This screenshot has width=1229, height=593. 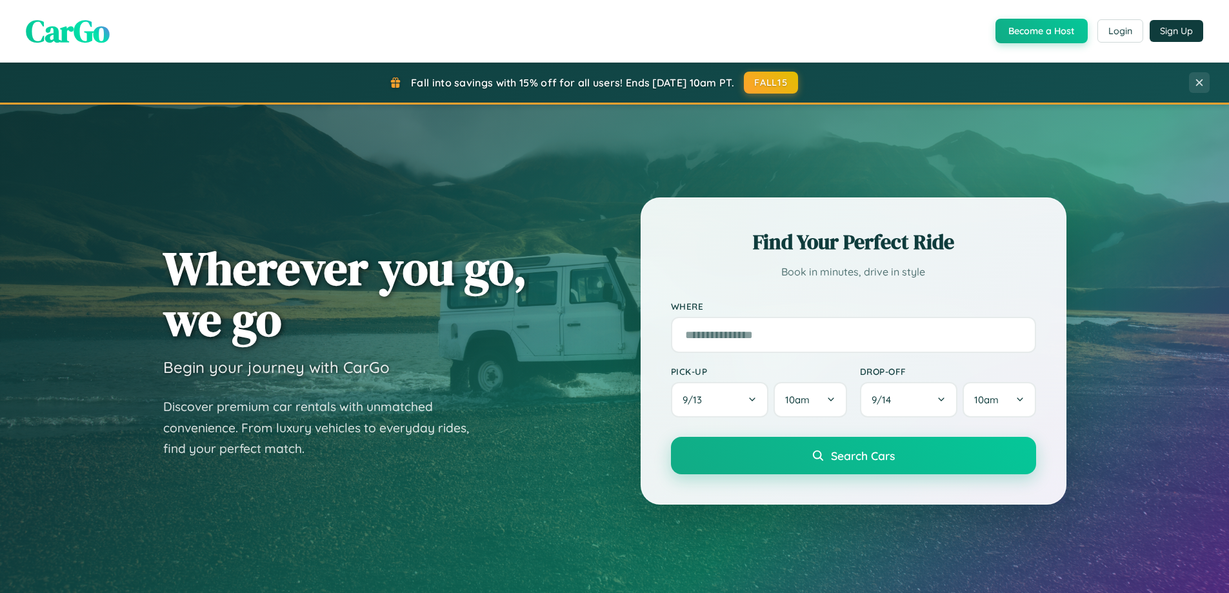 What do you see at coordinates (909, 399) in the screenshot?
I see `button: 9/14` at bounding box center [909, 399].